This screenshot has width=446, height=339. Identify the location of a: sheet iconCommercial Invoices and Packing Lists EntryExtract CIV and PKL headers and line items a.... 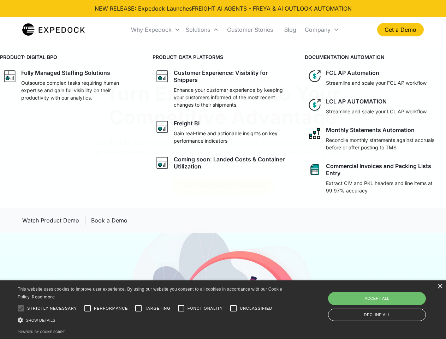
(375, 178).